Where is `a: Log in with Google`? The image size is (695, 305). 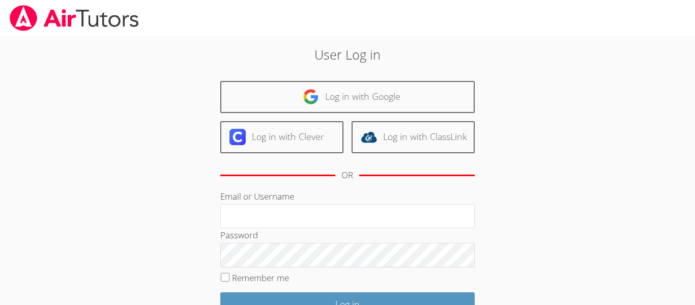 a: Log in with Google is located at coordinates (347, 97).